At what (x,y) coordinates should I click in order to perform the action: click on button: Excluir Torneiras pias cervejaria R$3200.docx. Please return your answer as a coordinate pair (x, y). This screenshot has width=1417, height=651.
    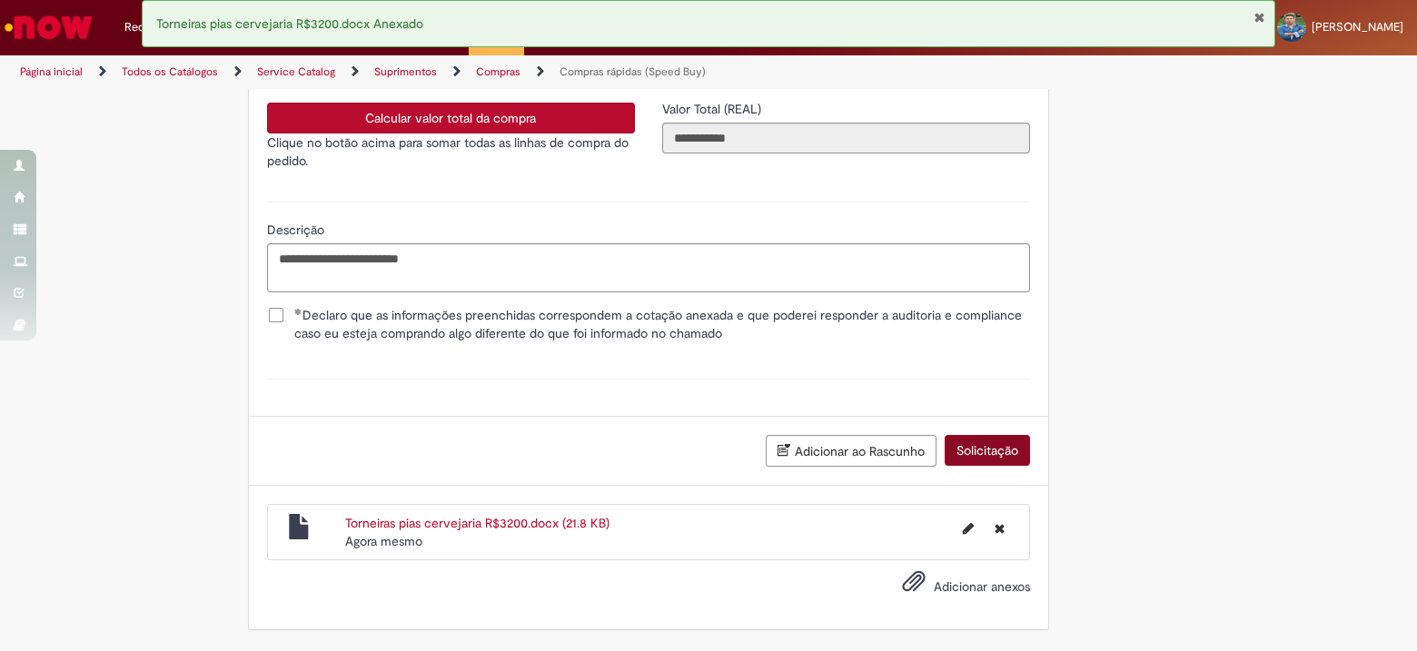
    Looking at the image, I should click on (999, 529).